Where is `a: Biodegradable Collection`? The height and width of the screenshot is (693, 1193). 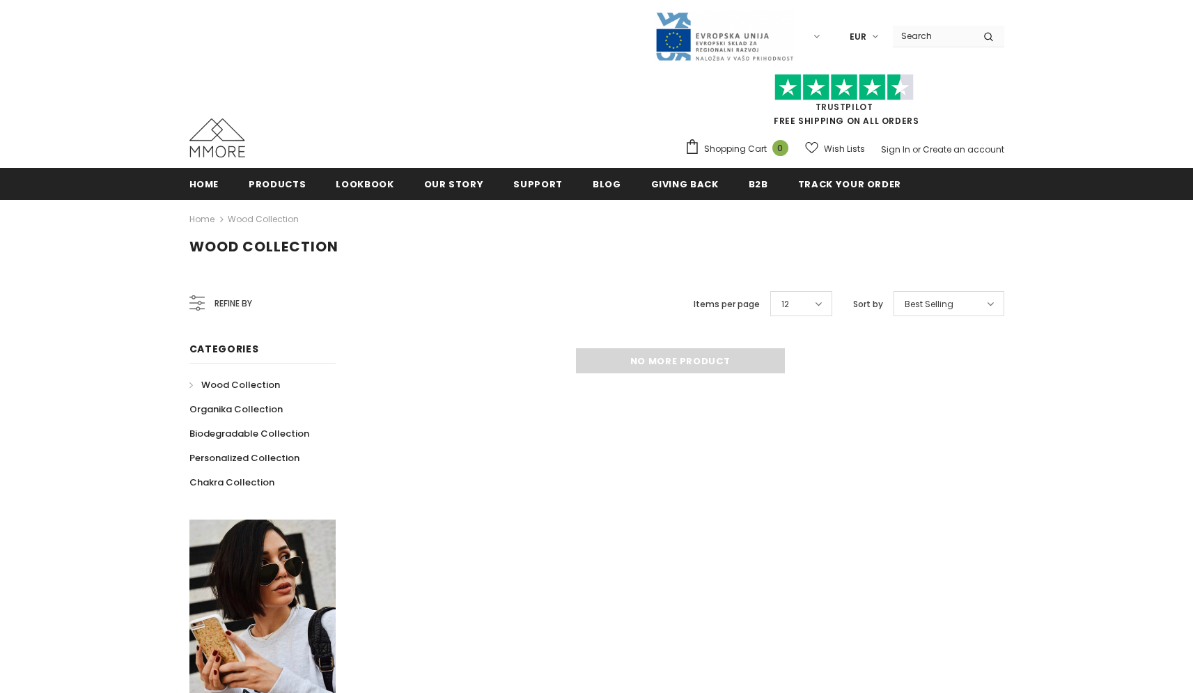 a: Biodegradable Collection is located at coordinates (249, 433).